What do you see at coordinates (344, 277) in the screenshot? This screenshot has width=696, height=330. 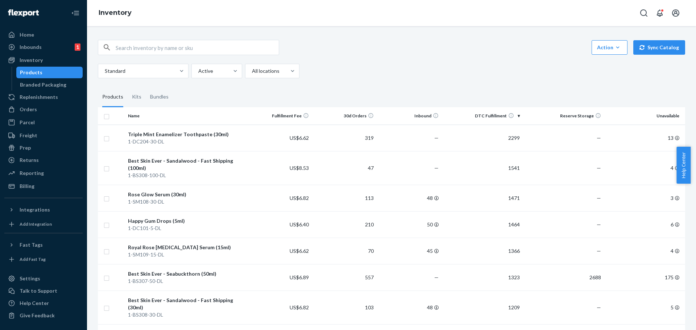 I see `td: 557` at bounding box center [344, 277].